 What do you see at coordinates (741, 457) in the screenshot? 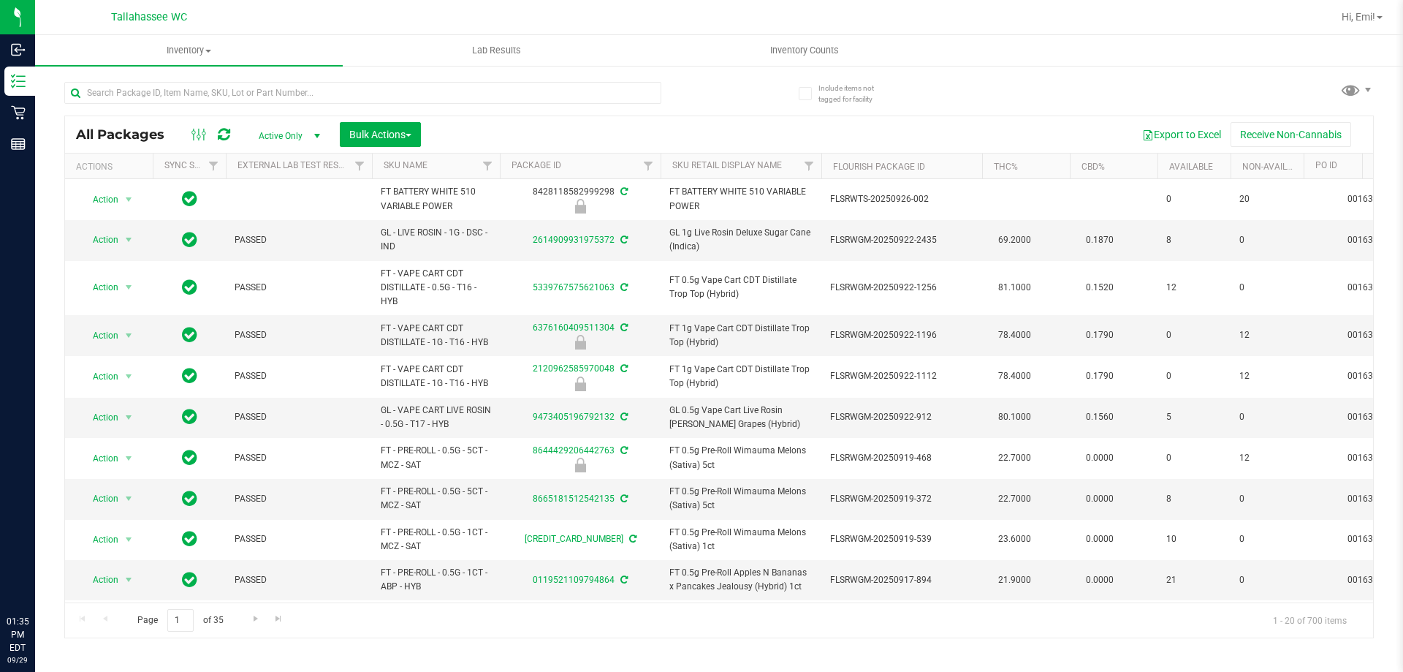
I see `span: FT 0.5g Pre-Roll Wimauma Melons (Sativa) 5ct` at bounding box center [741, 457].